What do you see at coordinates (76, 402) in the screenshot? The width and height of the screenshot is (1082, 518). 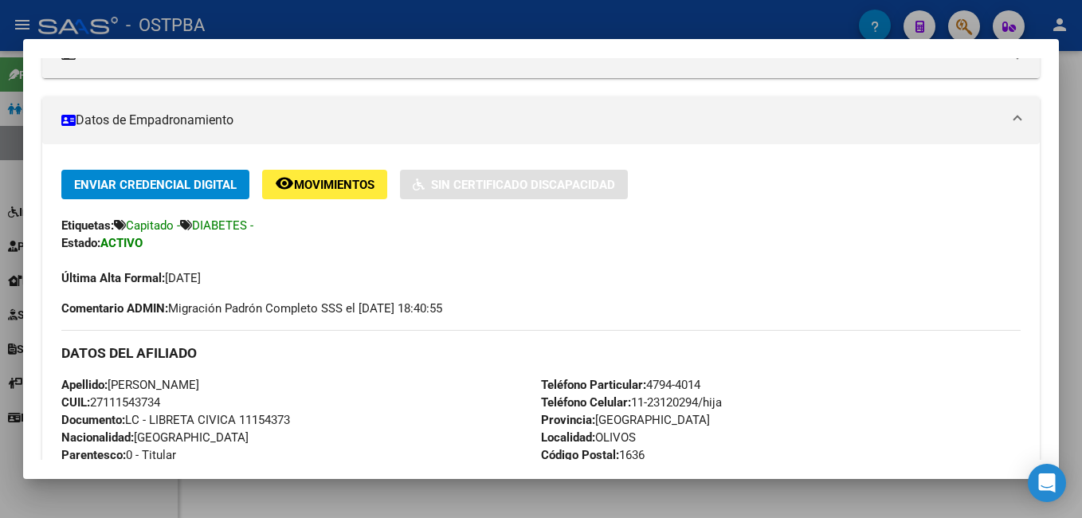 I see `strong: CUIL:` at bounding box center [76, 402].